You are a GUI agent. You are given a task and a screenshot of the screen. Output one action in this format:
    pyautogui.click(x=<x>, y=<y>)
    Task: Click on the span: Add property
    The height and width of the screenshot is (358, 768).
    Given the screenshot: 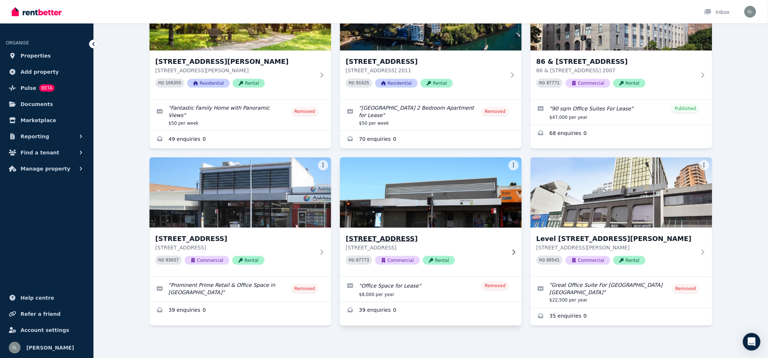 What is the action you would take?
    pyautogui.click(x=40, y=72)
    